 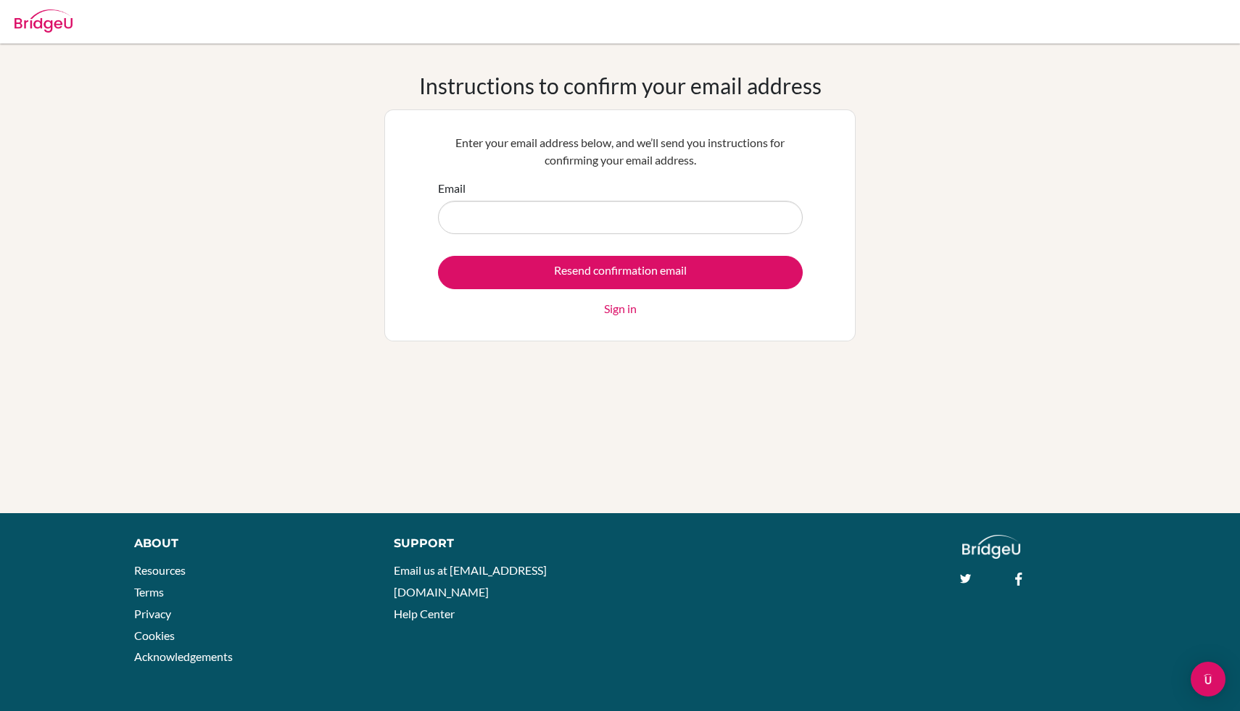 I want to click on a: Privacy, so click(x=152, y=613).